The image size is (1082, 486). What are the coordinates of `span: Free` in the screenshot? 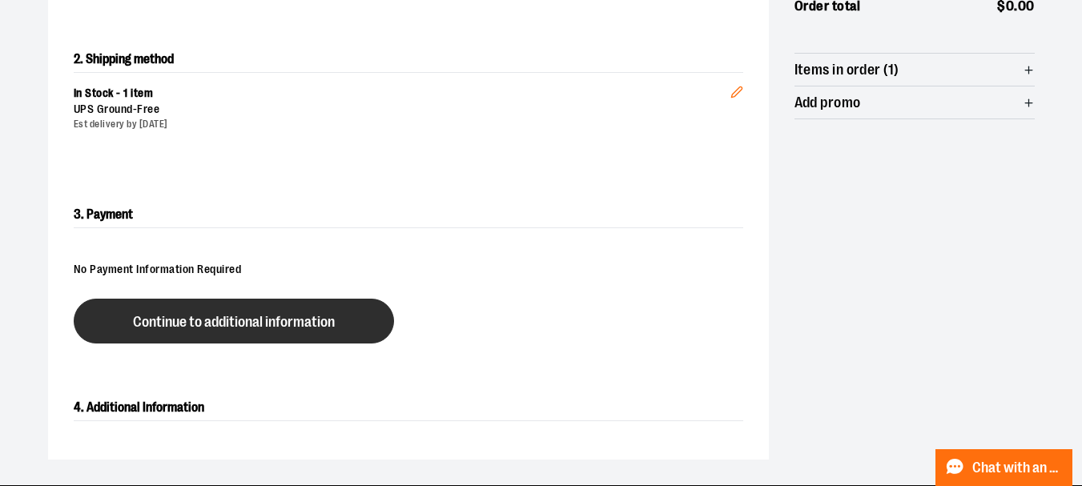 It's located at (148, 109).